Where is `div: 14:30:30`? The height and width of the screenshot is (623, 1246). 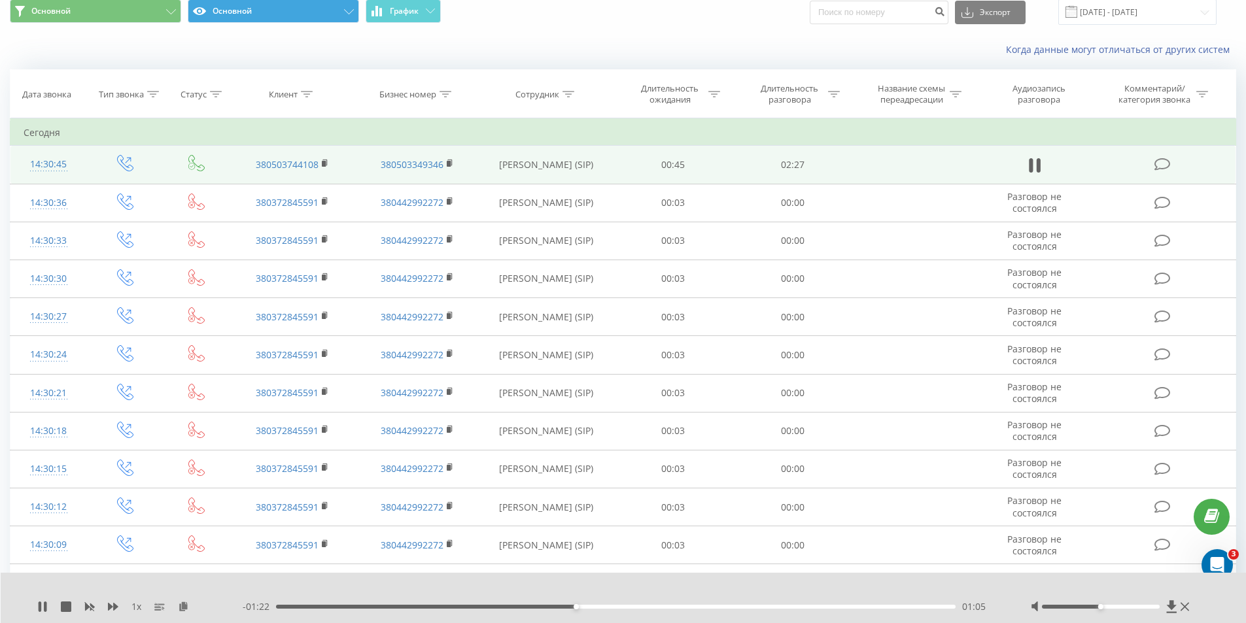 div: 14:30:30 is located at coordinates (48, 279).